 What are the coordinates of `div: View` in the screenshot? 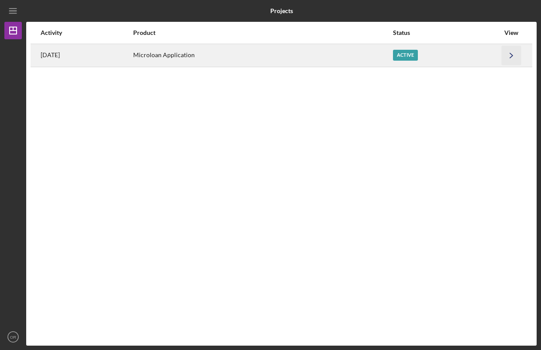 It's located at (511, 33).